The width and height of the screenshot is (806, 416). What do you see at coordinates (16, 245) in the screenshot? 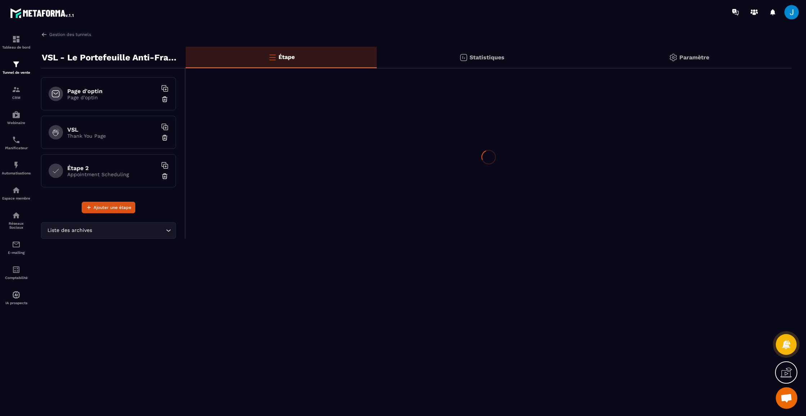
I see `img: email` at bounding box center [16, 245].